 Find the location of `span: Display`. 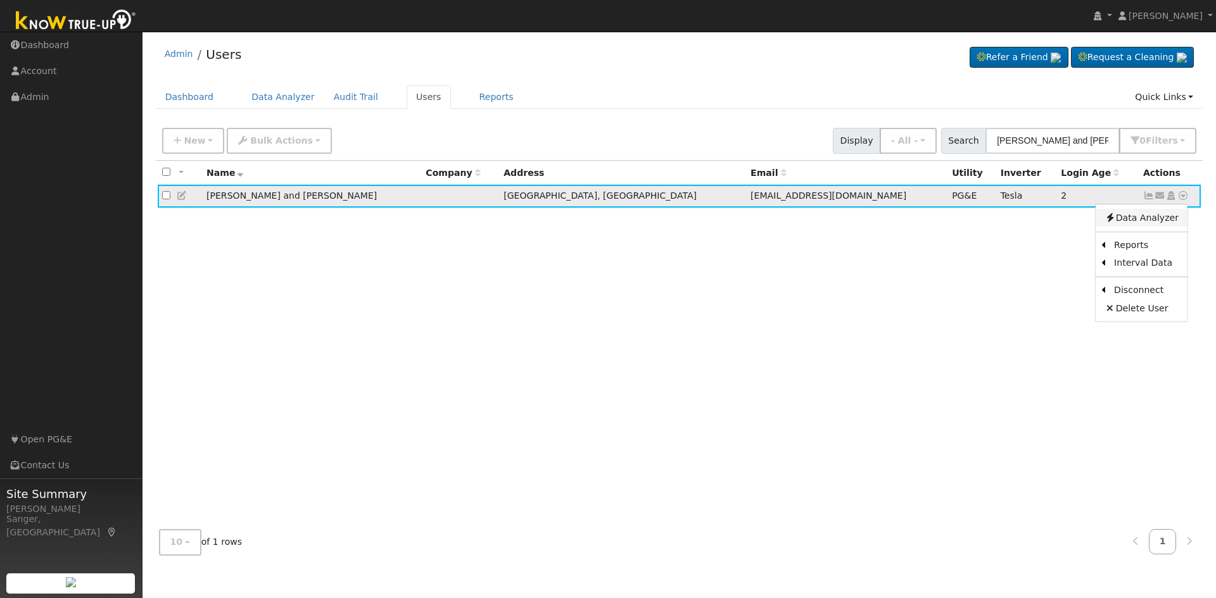

span: Display is located at coordinates (856, 141).